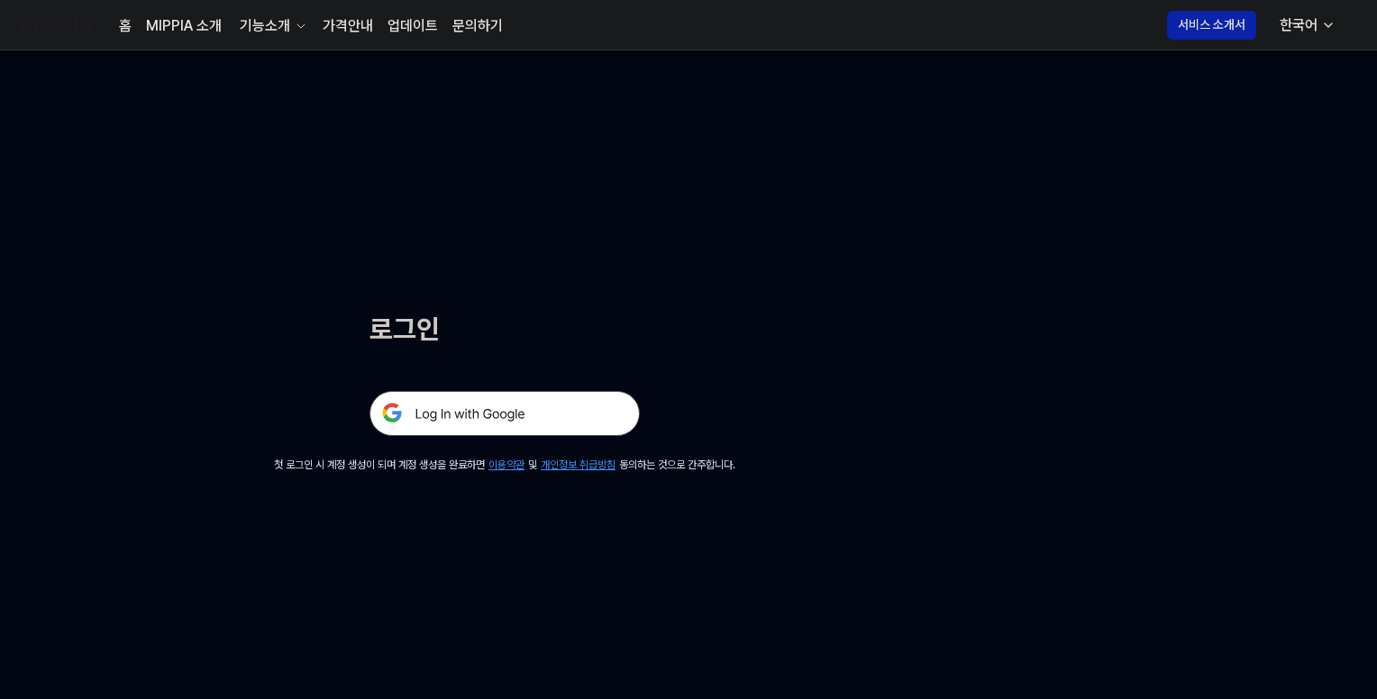  I want to click on a: 문의하기, so click(477, 26).